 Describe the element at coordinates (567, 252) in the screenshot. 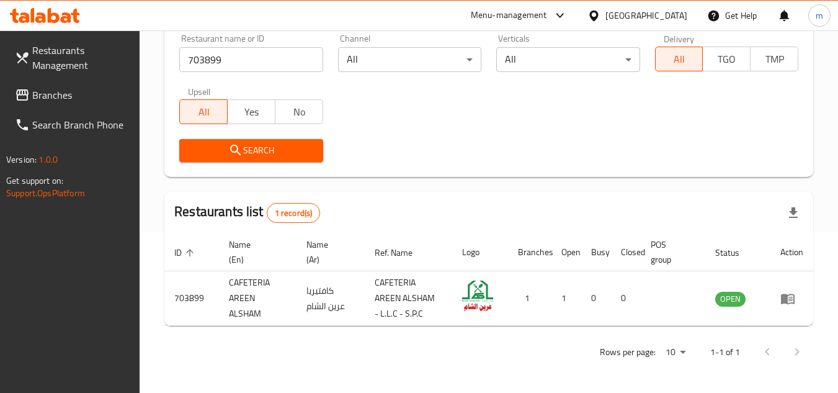

I see `th: Open` at that location.